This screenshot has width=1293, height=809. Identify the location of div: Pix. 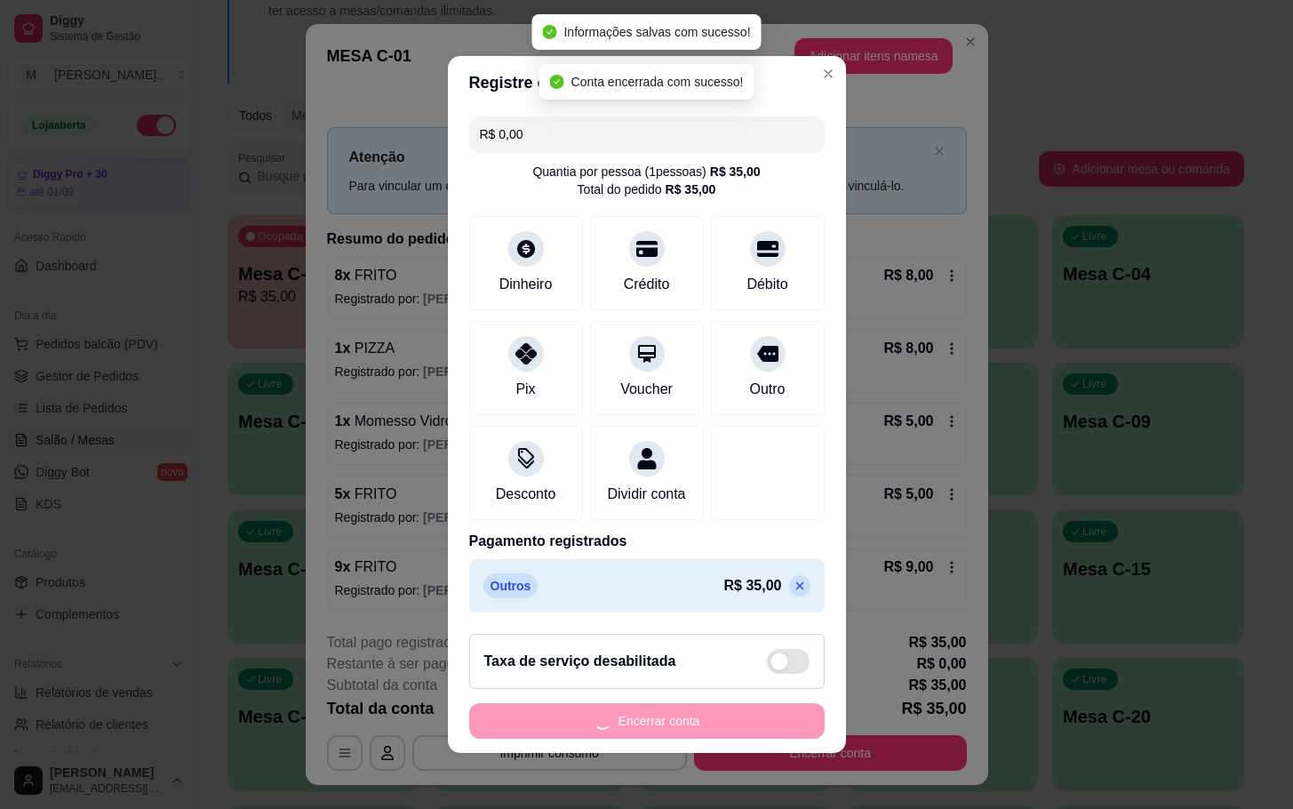
(525, 389).